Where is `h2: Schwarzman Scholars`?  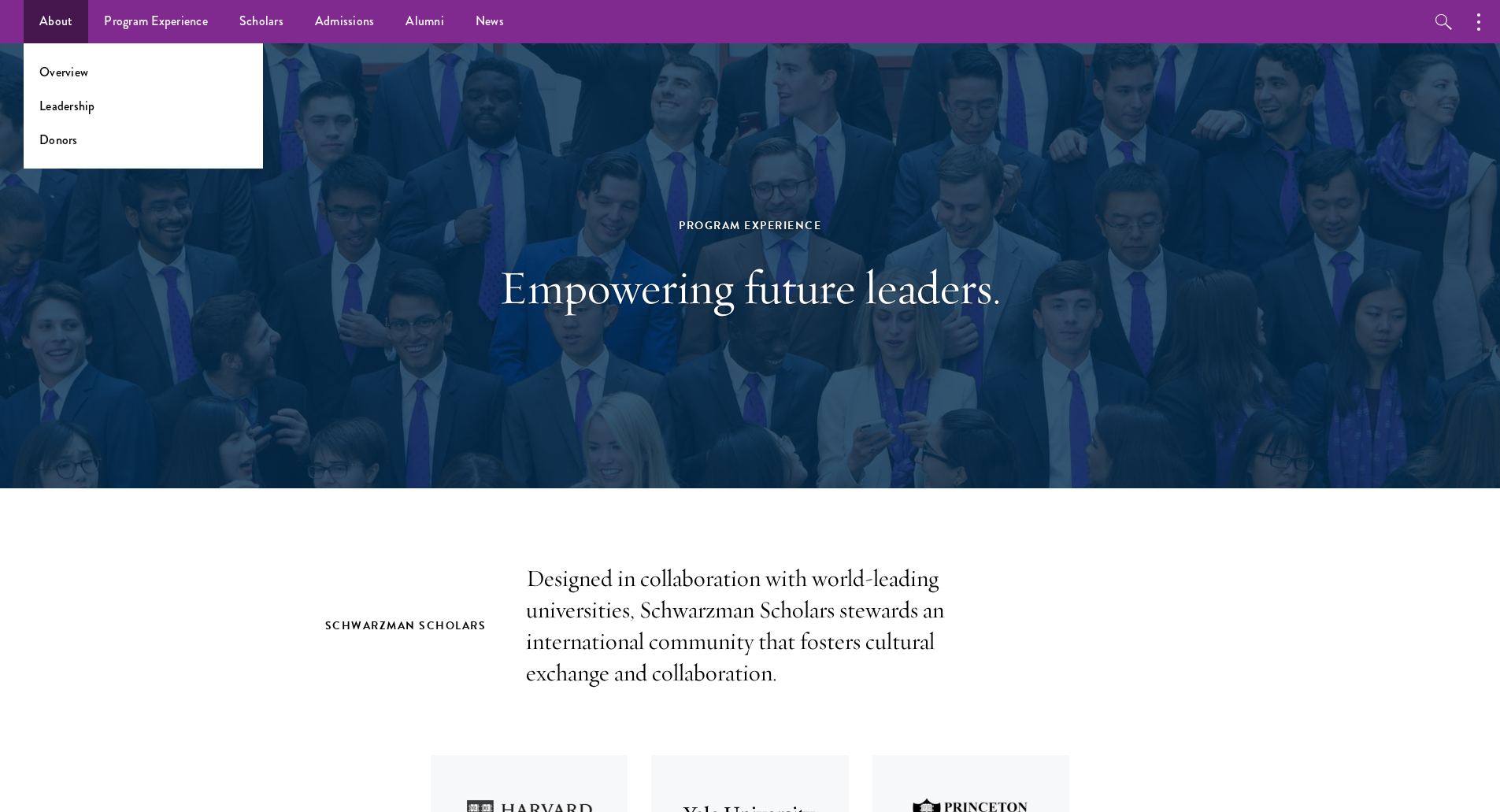
h2: Schwarzman Scholars is located at coordinates (409, 626).